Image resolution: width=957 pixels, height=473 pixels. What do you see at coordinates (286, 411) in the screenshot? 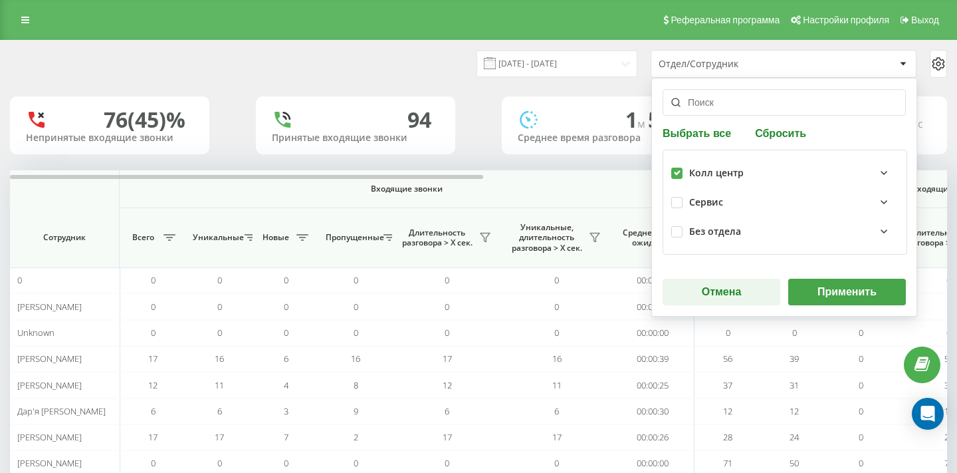
I see `span: 3` at bounding box center [286, 411].